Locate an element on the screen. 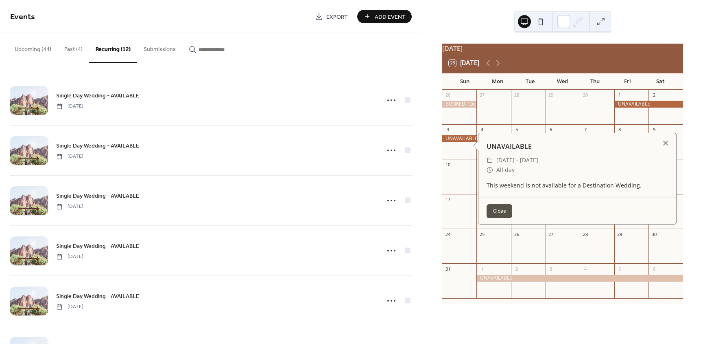 The width and height of the screenshot is (703, 344). button: Upcoming (44) is located at coordinates (33, 47).